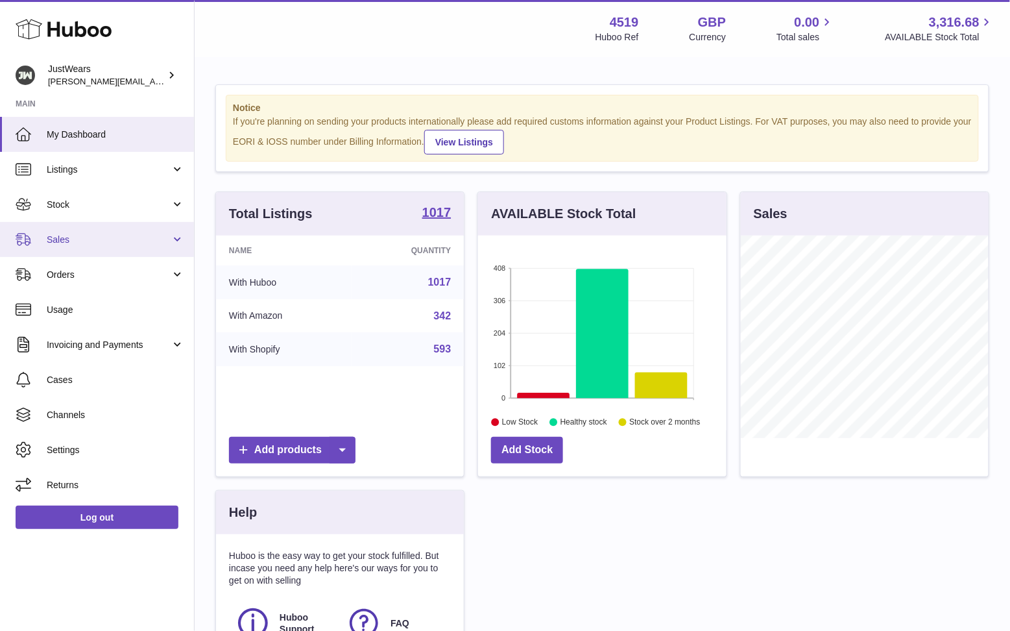  Describe the element at coordinates (284, 349) in the screenshot. I see `td: With Shopify` at that location.